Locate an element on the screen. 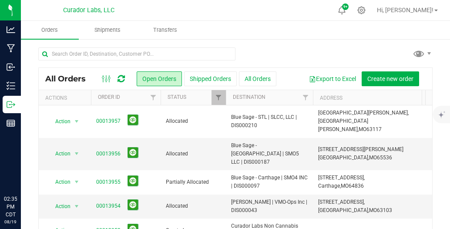 The width and height of the screenshot is (450, 229). span: 65536 is located at coordinates (384, 158).